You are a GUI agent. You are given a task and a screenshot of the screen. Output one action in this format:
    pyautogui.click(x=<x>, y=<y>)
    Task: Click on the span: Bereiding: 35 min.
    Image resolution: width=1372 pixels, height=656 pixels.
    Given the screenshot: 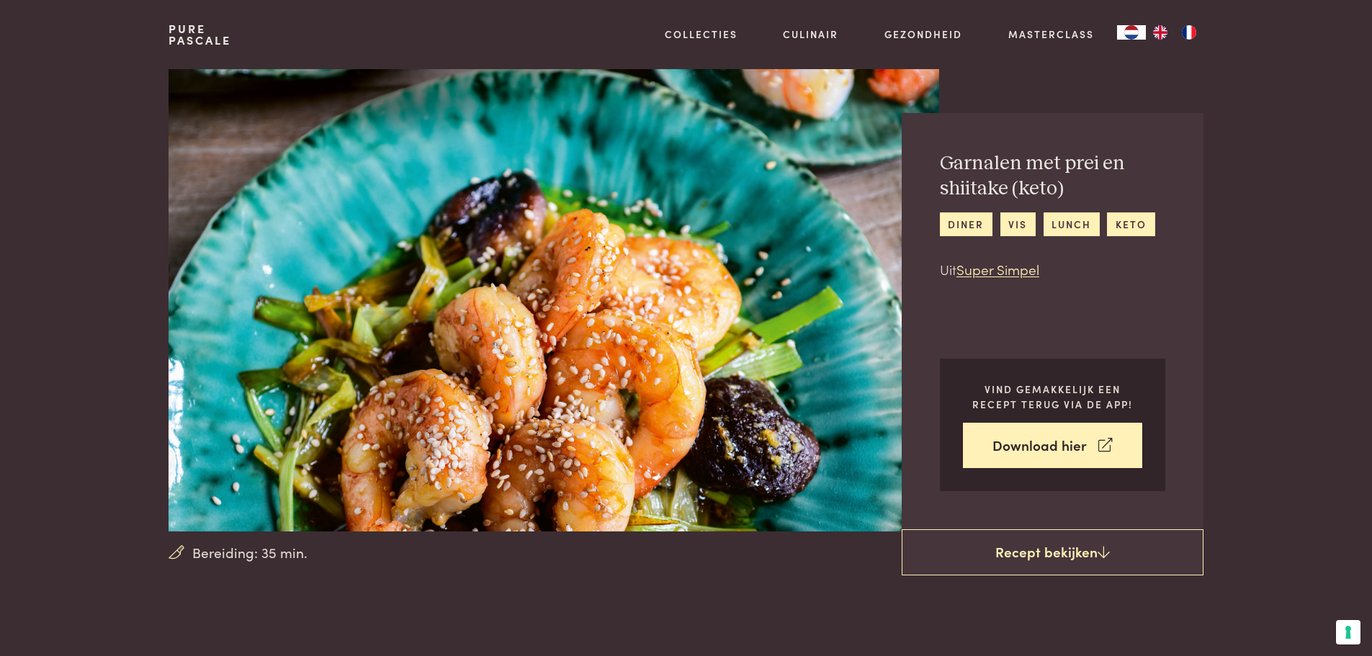 What is the action you would take?
    pyautogui.click(x=250, y=553)
    